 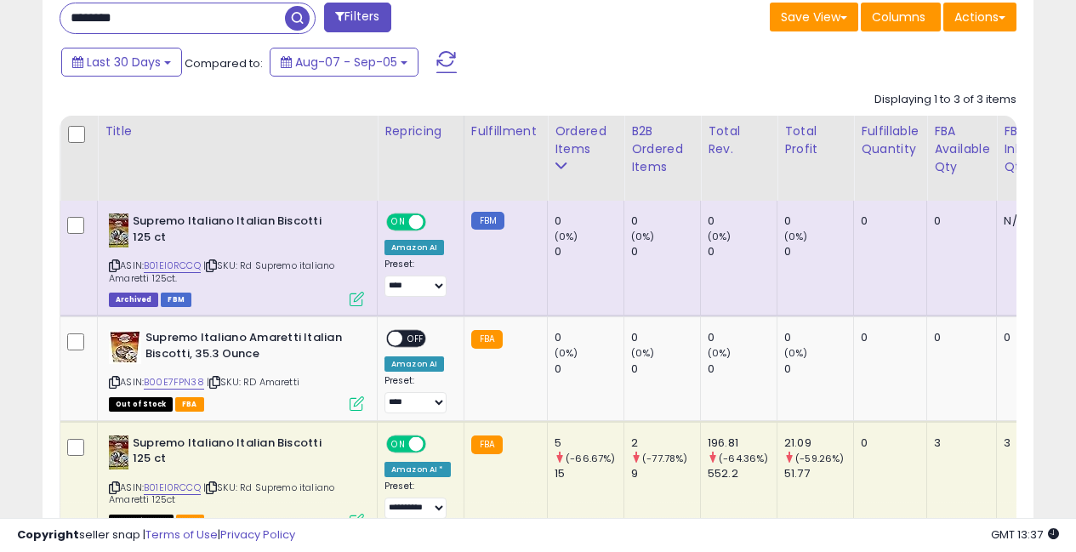 I want to click on span: Last 30 Days, so click(x=123, y=62).